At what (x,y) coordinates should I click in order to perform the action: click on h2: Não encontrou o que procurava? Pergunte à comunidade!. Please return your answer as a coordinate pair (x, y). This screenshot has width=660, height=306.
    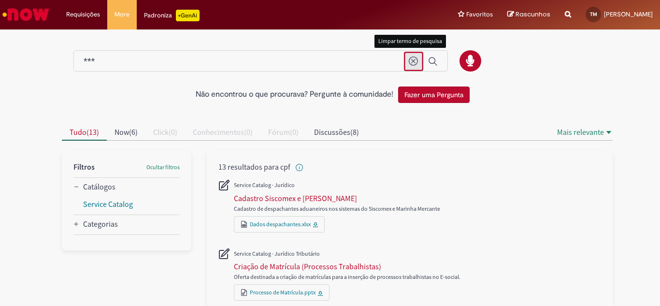
    Looking at the image, I should click on (294, 95).